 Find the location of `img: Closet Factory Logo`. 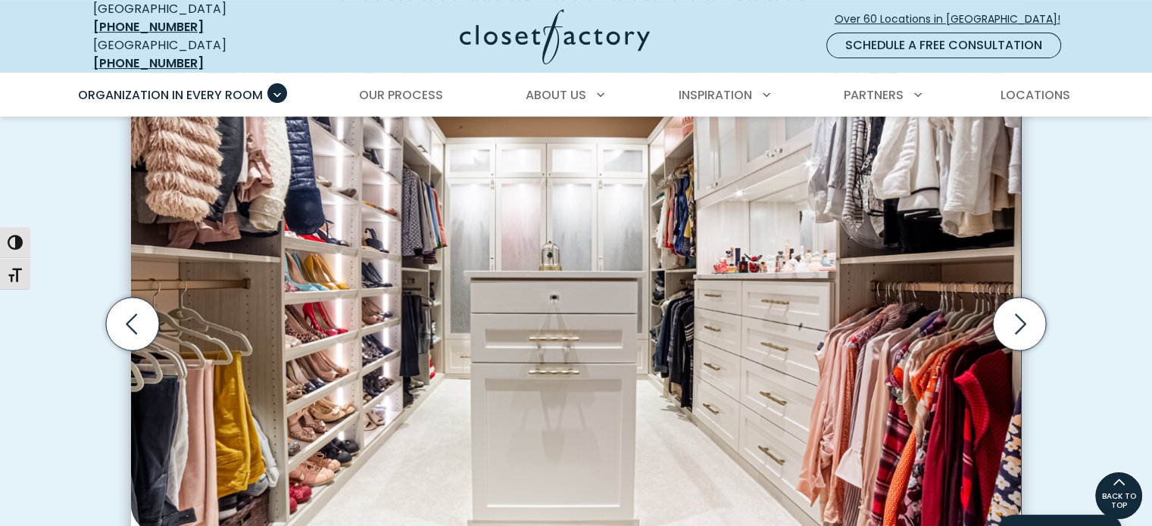

img: Closet Factory Logo is located at coordinates (554, 36).